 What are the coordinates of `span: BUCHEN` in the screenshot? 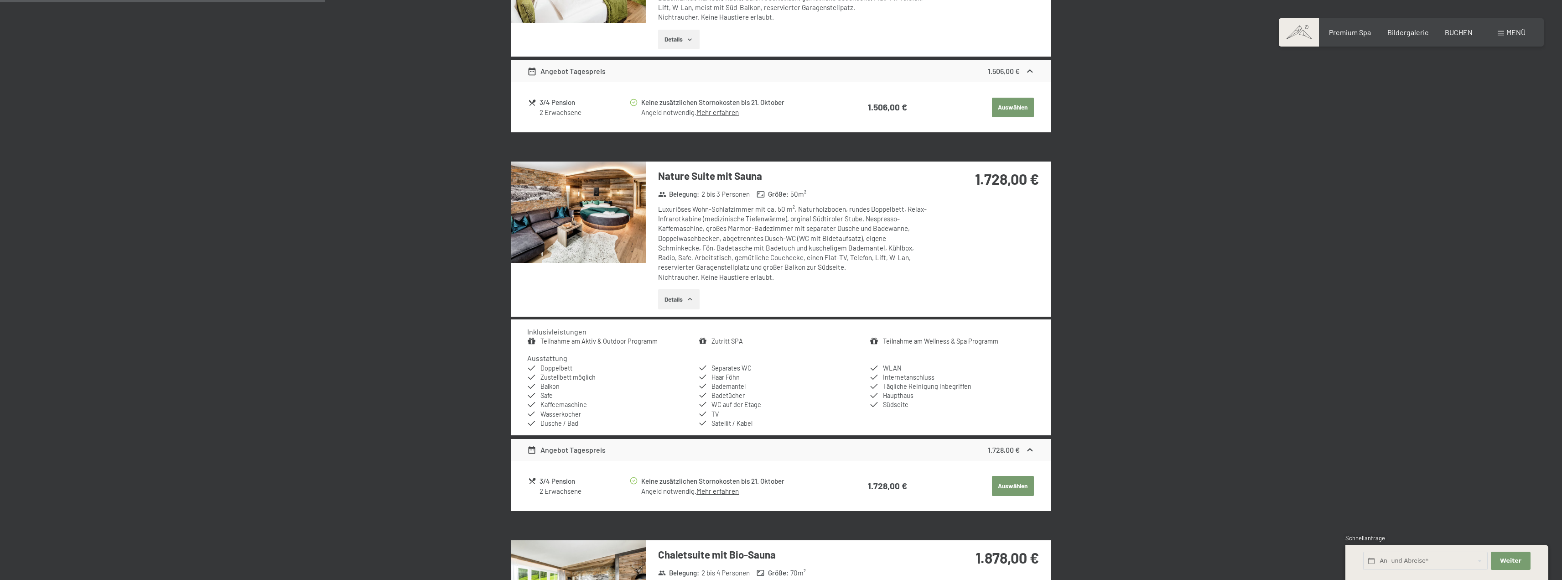 It's located at (1459, 32).